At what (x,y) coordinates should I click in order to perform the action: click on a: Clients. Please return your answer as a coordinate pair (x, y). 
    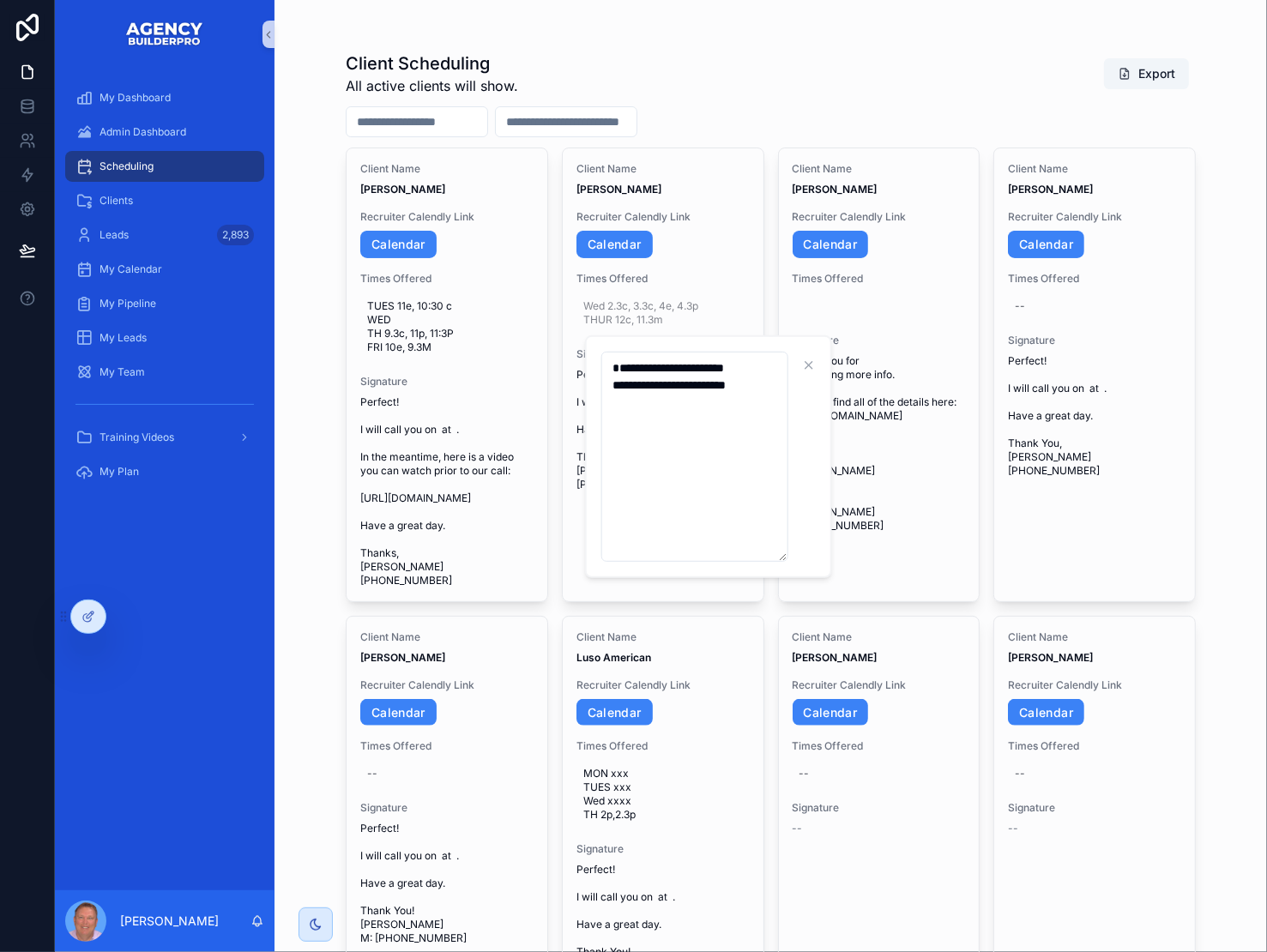
    Looking at the image, I should click on (164, 200).